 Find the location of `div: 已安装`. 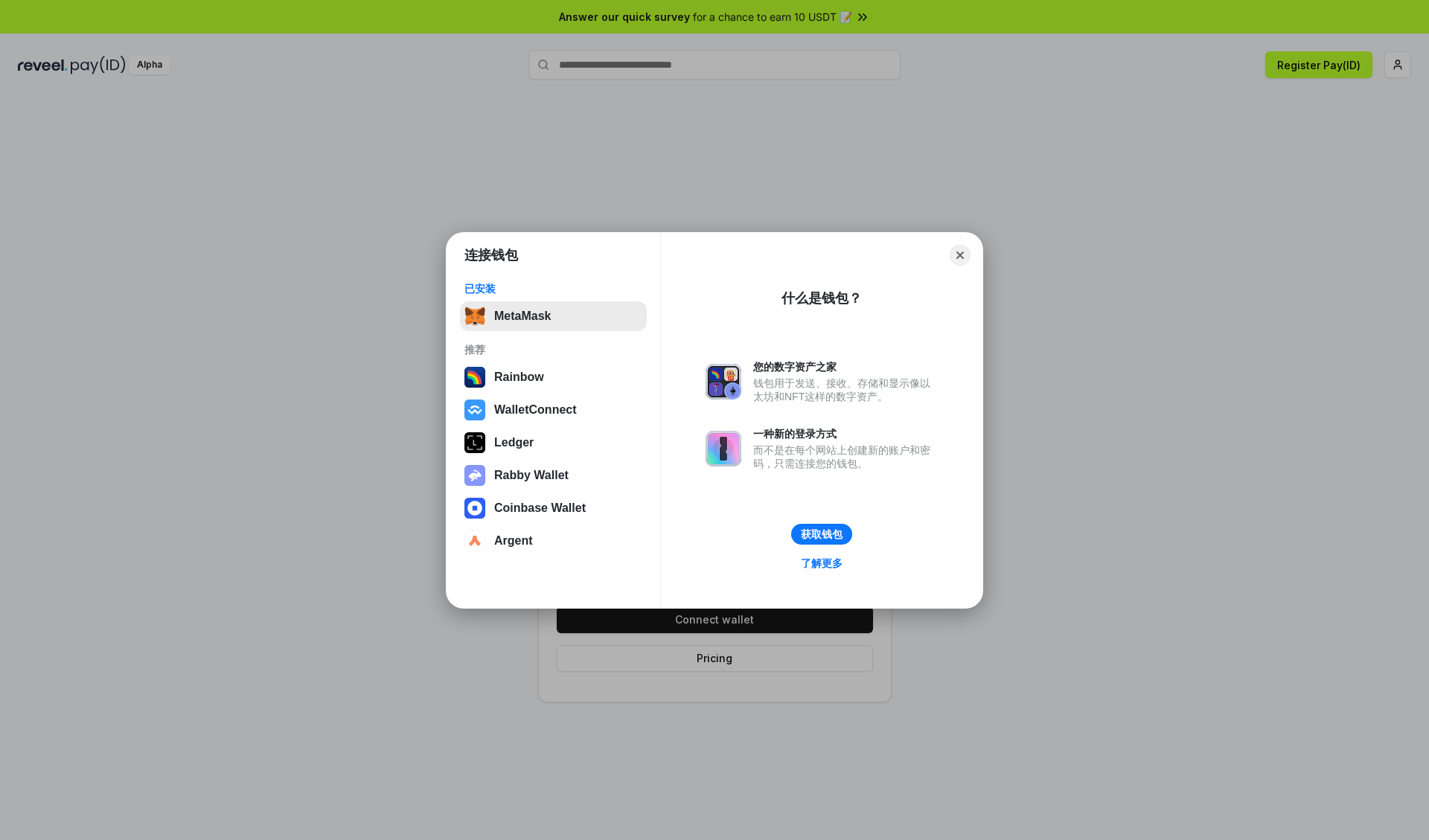

div: 已安装 is located at coordinates (553, 289).